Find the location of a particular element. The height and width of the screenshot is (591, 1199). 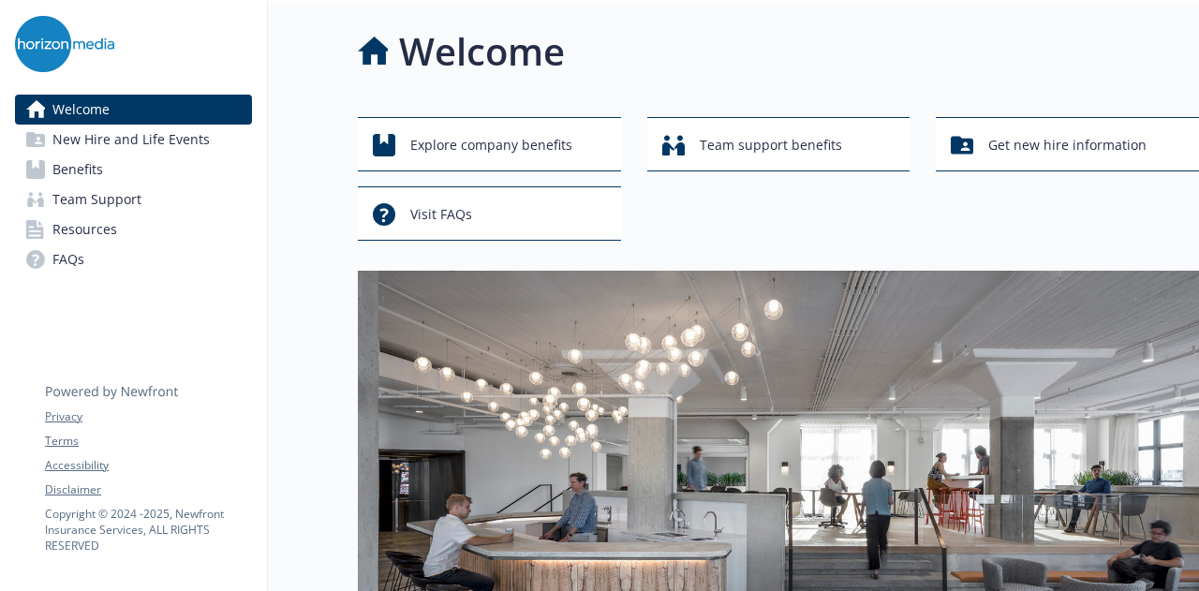

a: Resources is located at coordinates (133, 230).